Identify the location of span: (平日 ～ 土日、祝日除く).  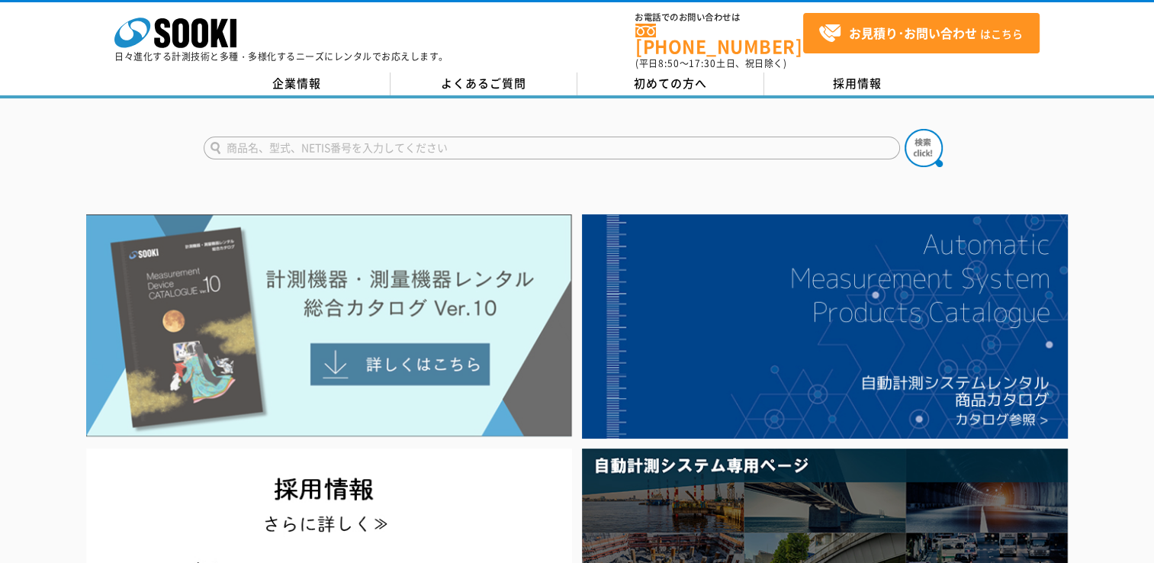
(711, 63).